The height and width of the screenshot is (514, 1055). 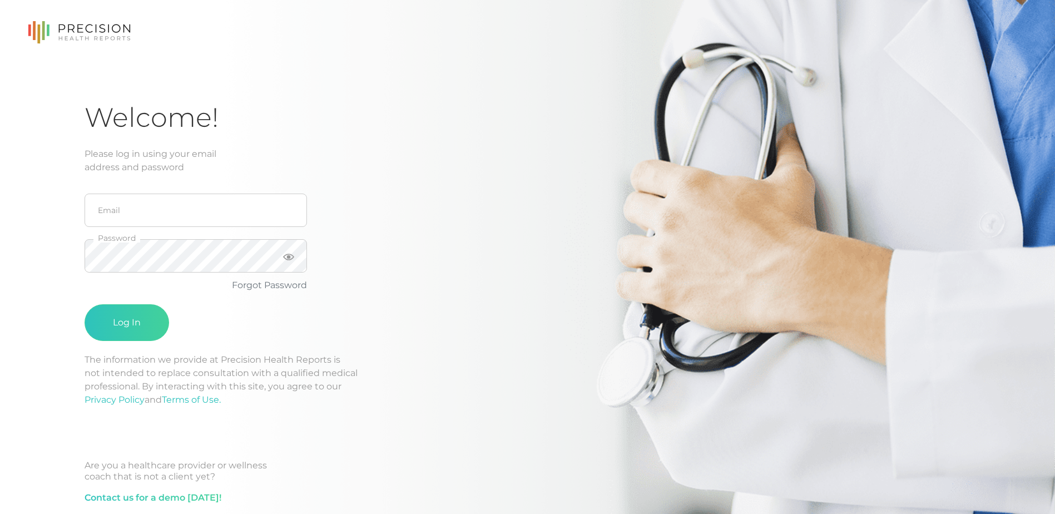 I want to click on div: Are you a healthcare provider or wellness coach that is not a client yet?, so click(x=527, y=471).